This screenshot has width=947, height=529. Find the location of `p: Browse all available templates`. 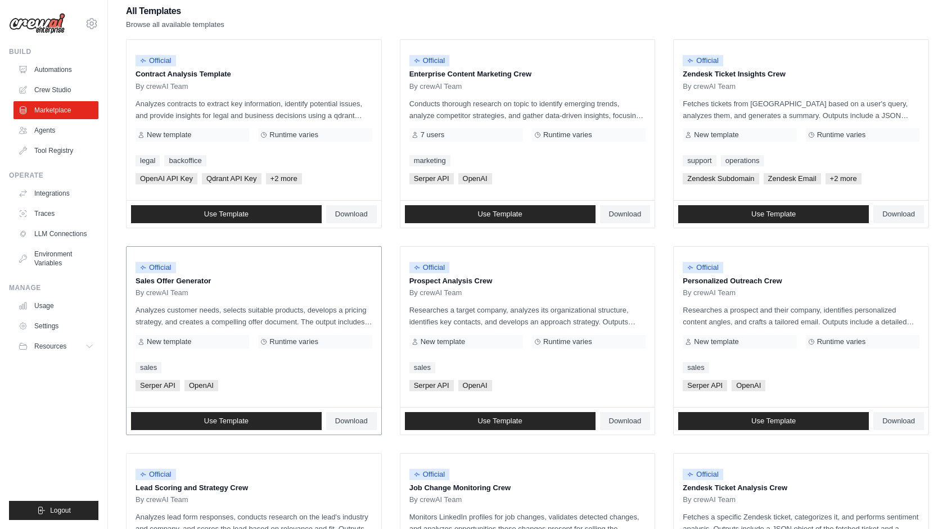

p: Browse all available templates is located at coordinates (175, 25).